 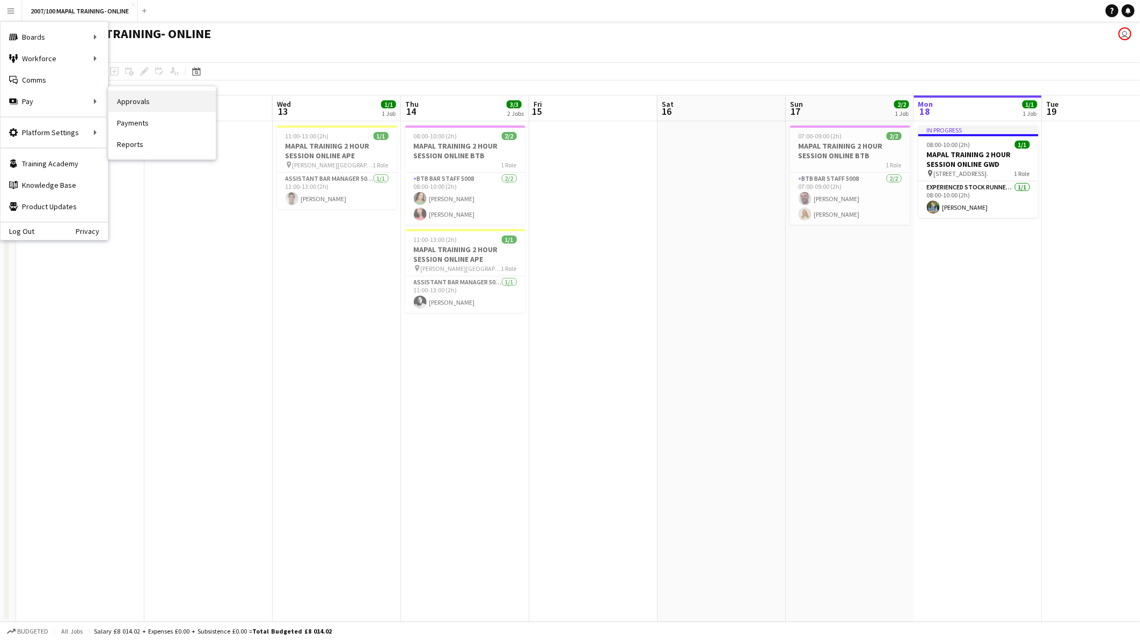 I want to click on span: 14, so click(x=411, y=111).